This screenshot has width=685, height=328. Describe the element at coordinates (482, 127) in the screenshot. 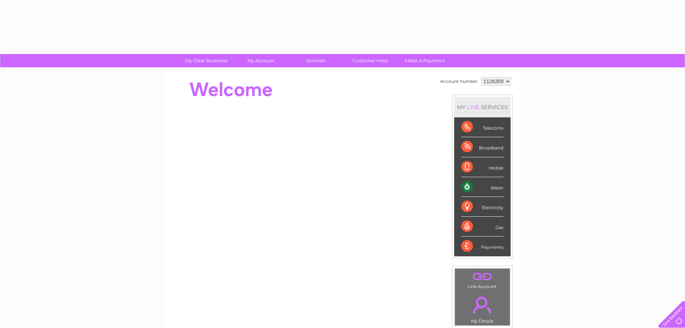

I see `div: Telecoms` at that location.